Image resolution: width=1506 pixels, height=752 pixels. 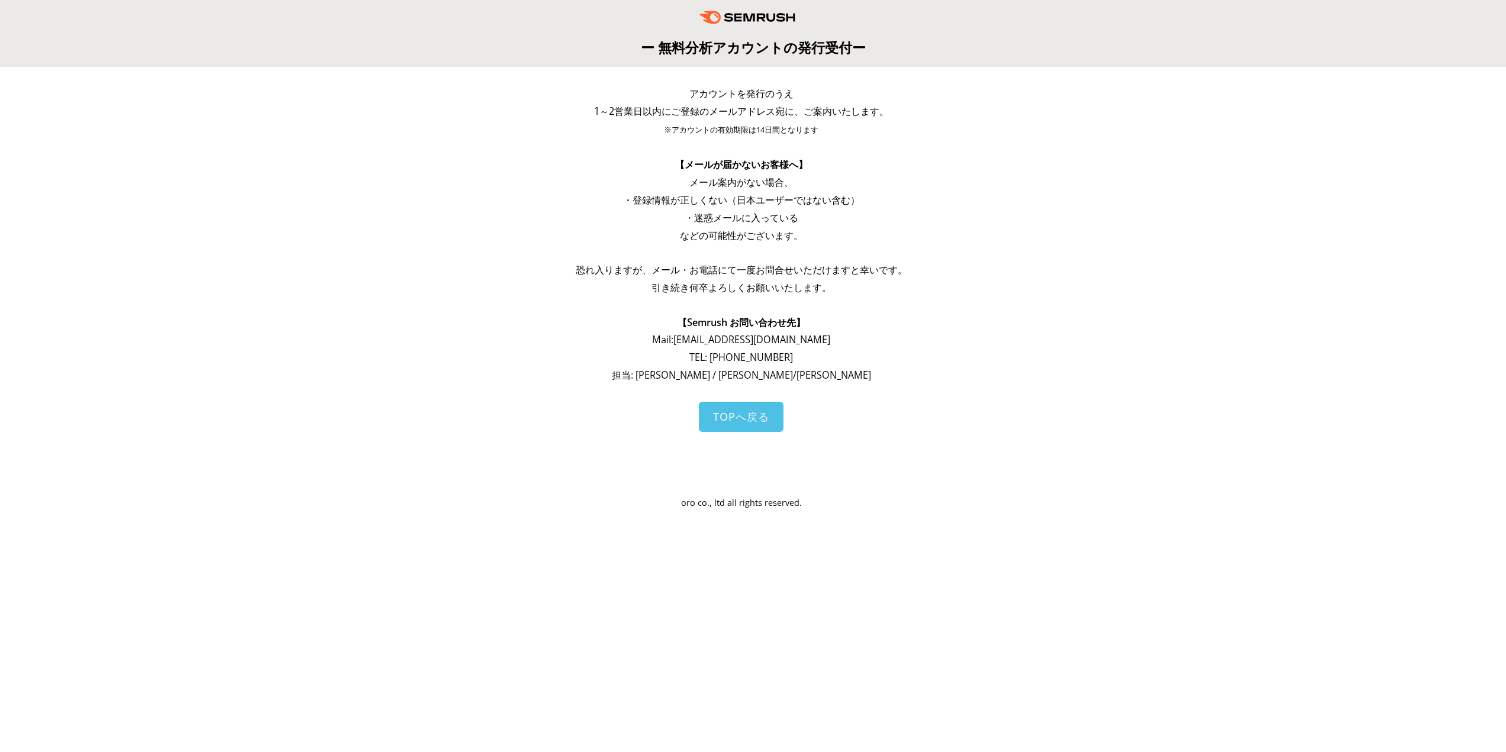 I want to click on span: 引き続き何卒よろしくお願いいたします。, so click(x=741, y=288).